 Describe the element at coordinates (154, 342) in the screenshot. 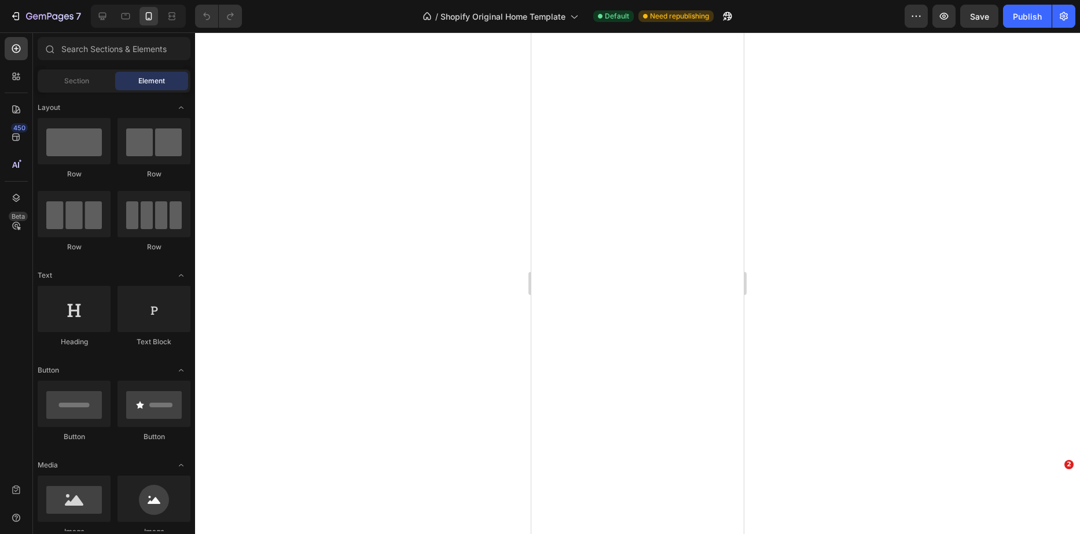

I see `div: Text Block` at that location.